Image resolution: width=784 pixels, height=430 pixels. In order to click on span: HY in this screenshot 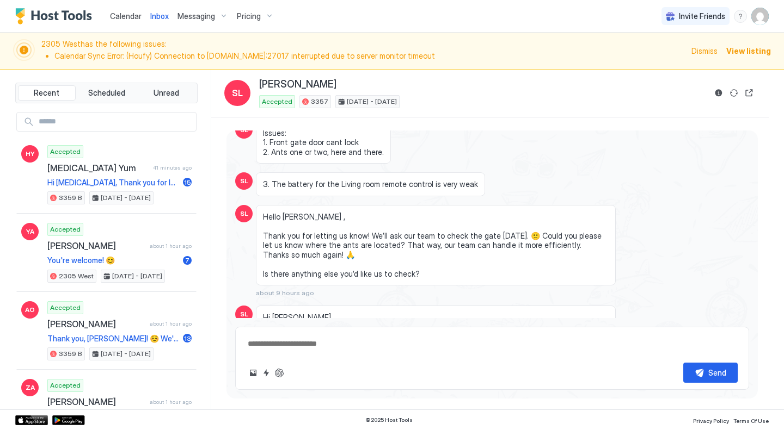, I will do `click(30, 154)`.